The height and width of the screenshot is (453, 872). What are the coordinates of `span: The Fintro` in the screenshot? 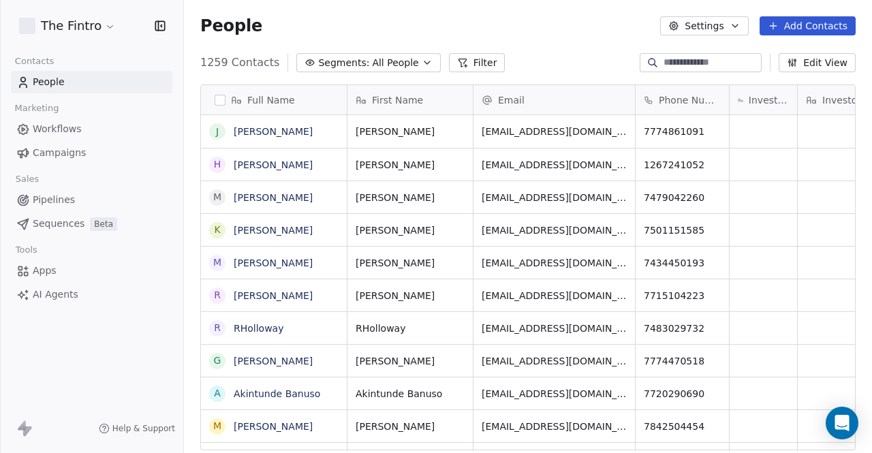 It's located at (71, 26).